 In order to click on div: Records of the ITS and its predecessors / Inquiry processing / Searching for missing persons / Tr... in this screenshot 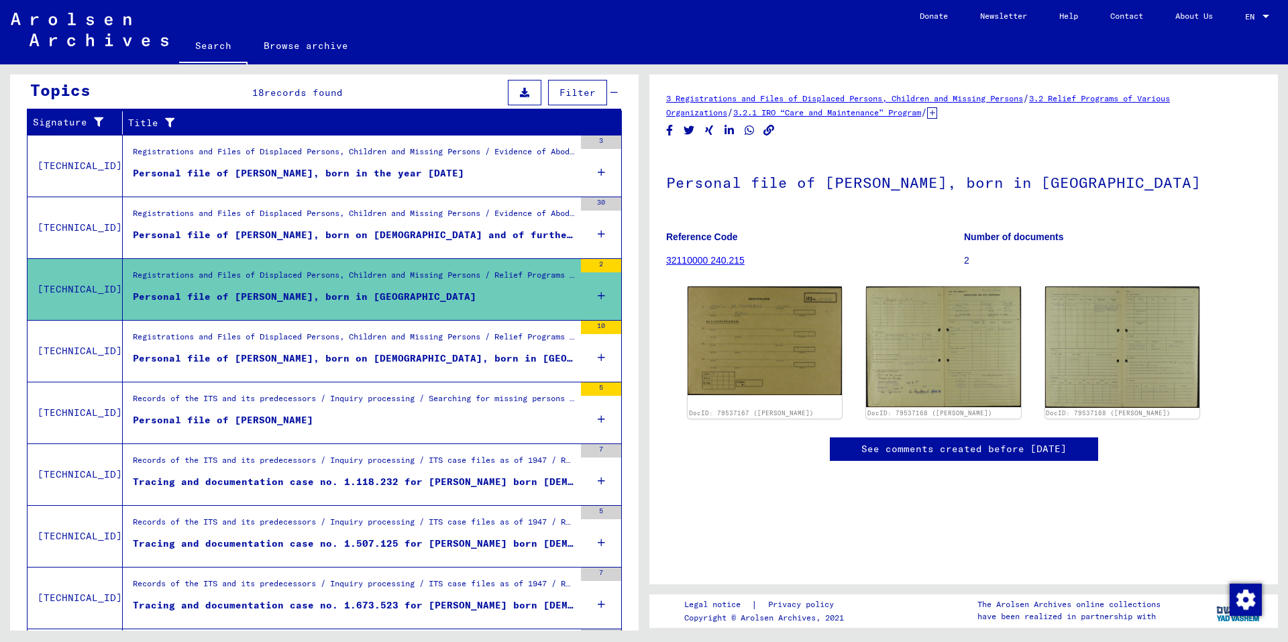, I will do `click(354, 402)`.